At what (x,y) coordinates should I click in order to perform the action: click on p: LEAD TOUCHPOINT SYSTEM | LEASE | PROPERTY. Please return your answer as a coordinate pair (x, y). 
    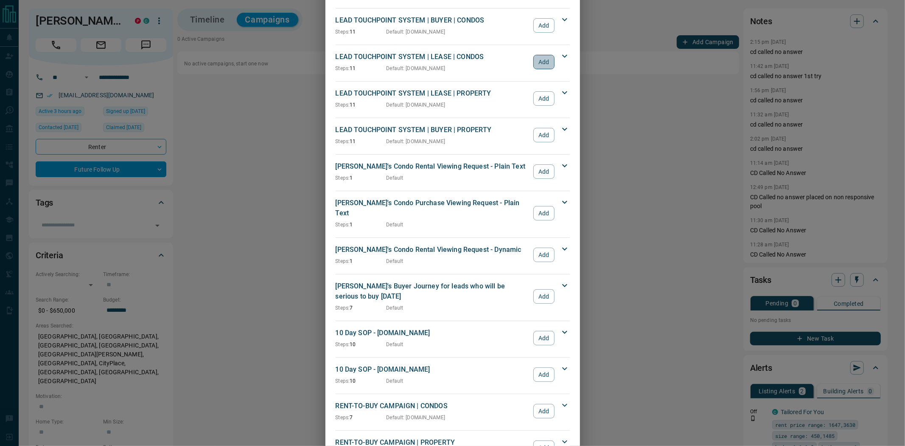
    Looking at the image, I should click on (432, 93).